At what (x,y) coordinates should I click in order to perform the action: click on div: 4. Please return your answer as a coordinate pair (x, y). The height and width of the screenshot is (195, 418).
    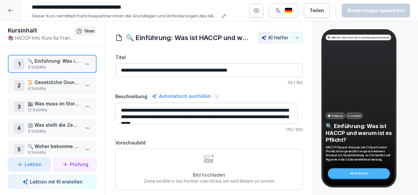
    Looking at the image, I should click on (19, 128).